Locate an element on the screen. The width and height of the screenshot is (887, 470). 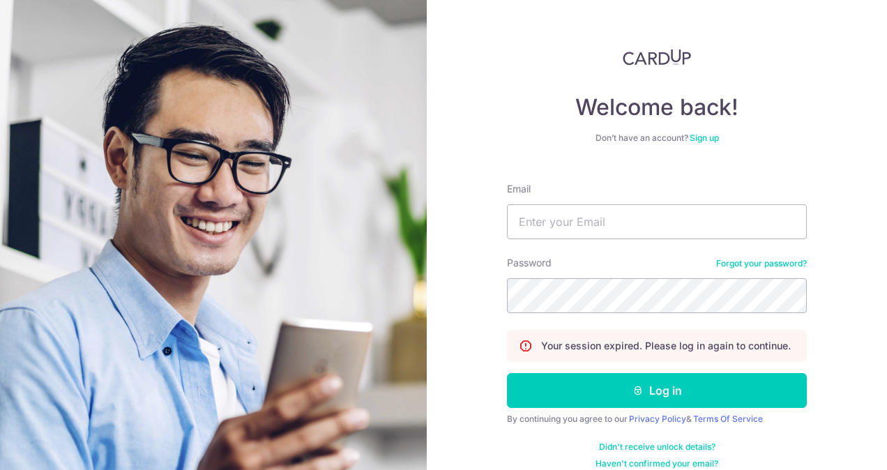
a: Haven't confirmed your email? is located at coordinates (657, 464).